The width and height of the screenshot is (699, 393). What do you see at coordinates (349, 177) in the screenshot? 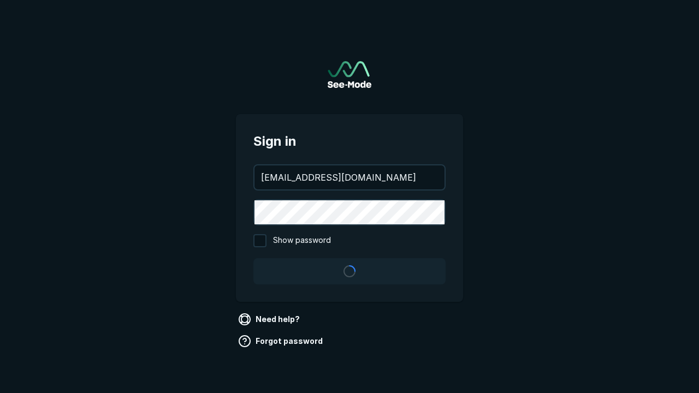
I see `input: your@email.com` at bounding box center [349, 177].